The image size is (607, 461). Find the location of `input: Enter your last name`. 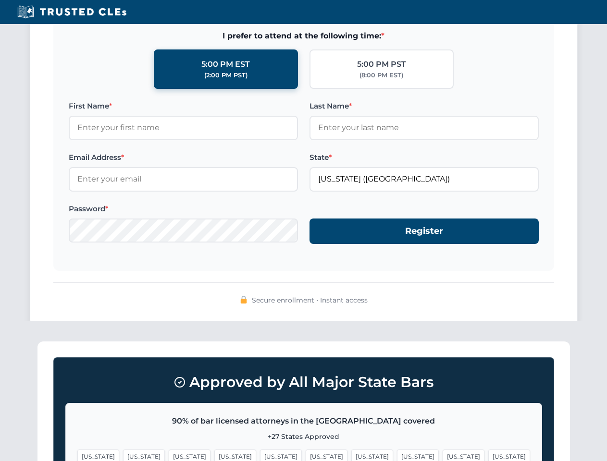

input: Enter your last name is located at coordinates (424, 128).